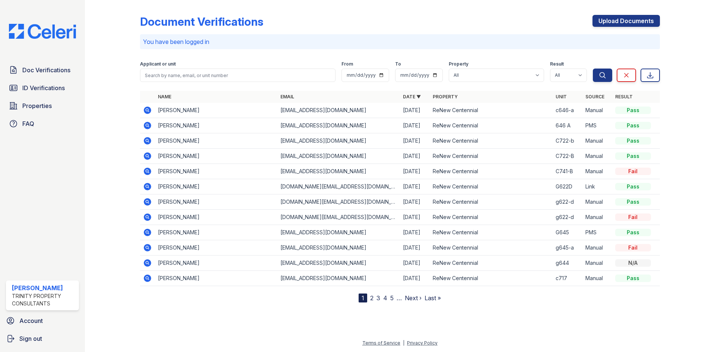  What do you see at coordinates (568, 141) in the screenshot?
I see `td: C722-b` at bounding box center [568, 141].